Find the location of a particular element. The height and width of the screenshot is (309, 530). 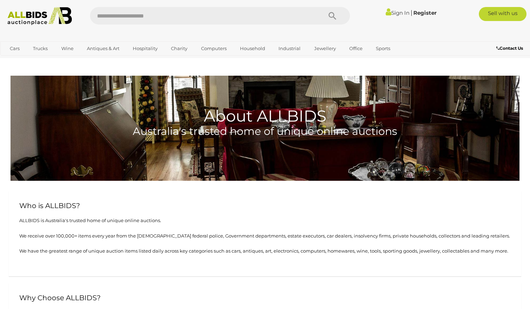

a: Register is located at coordinates (425, 13).